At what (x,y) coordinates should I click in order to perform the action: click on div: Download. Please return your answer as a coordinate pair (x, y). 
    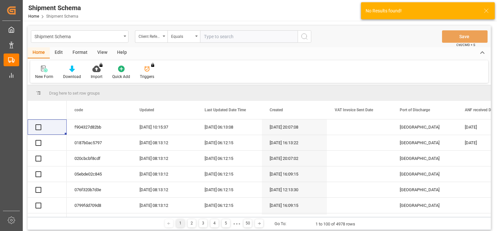
    Looking at the image, I should click on (72, 77).